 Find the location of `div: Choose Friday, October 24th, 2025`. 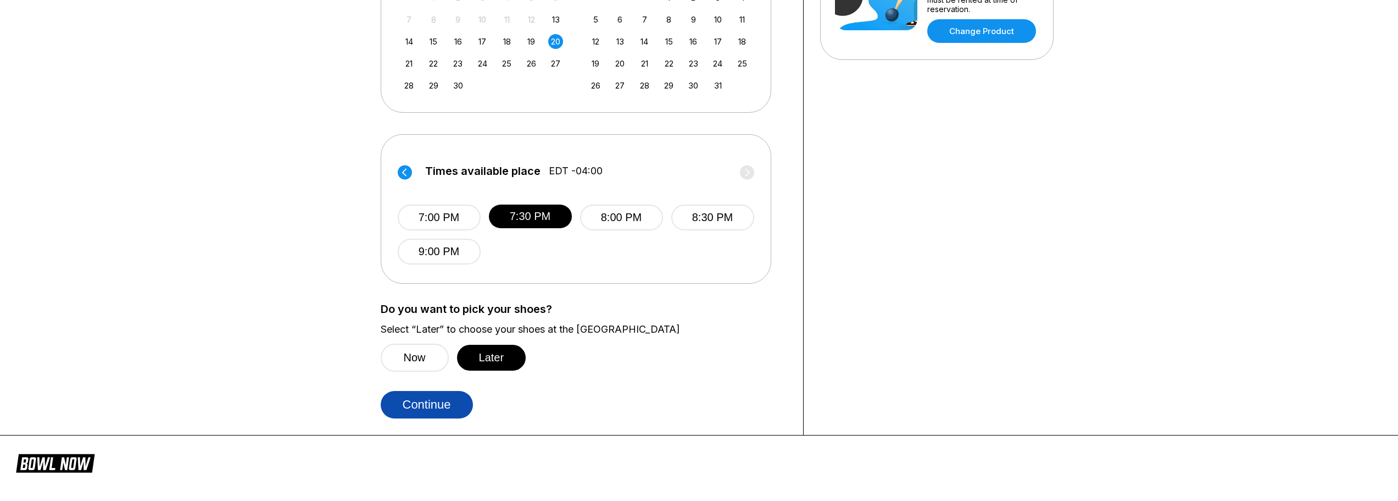

div: Choose Friday, October 24th, 2025 is located at coordinates (718, 63).